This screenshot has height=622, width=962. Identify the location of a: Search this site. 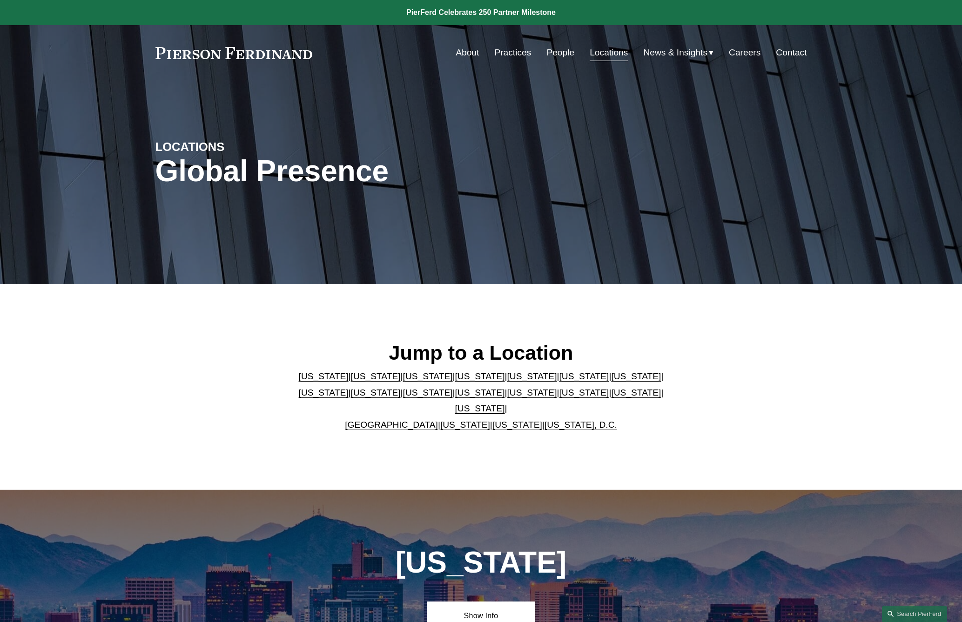
(915, 613).